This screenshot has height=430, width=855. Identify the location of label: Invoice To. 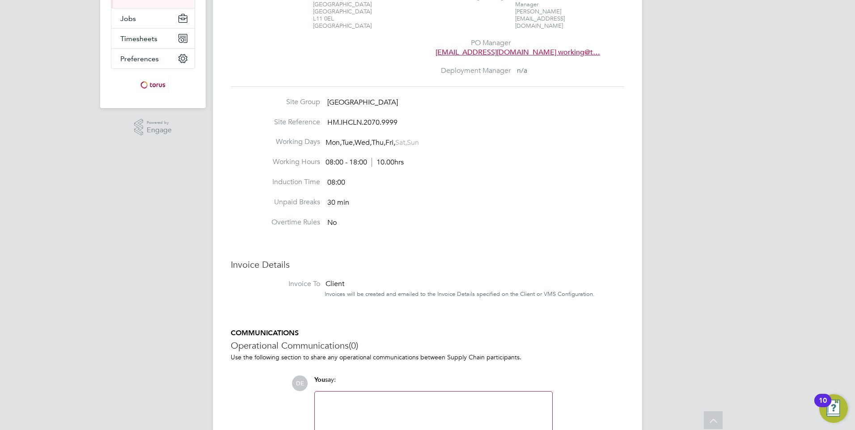
(276, 284).